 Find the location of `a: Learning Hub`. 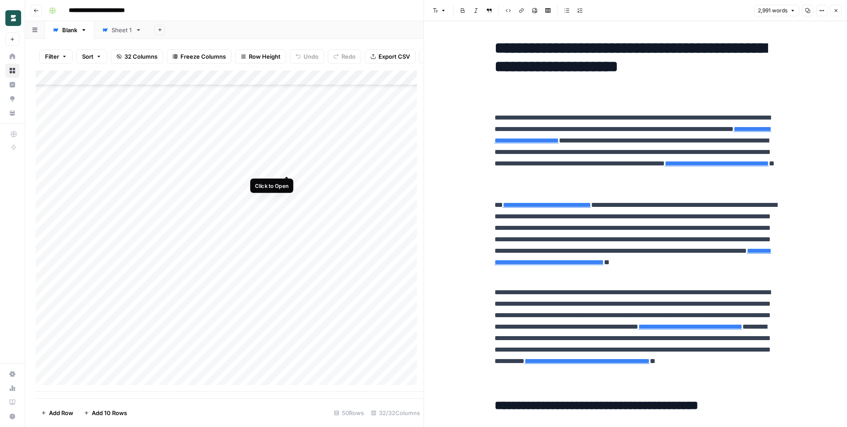

a: Learning Hub is located at coordinates (12, 402).